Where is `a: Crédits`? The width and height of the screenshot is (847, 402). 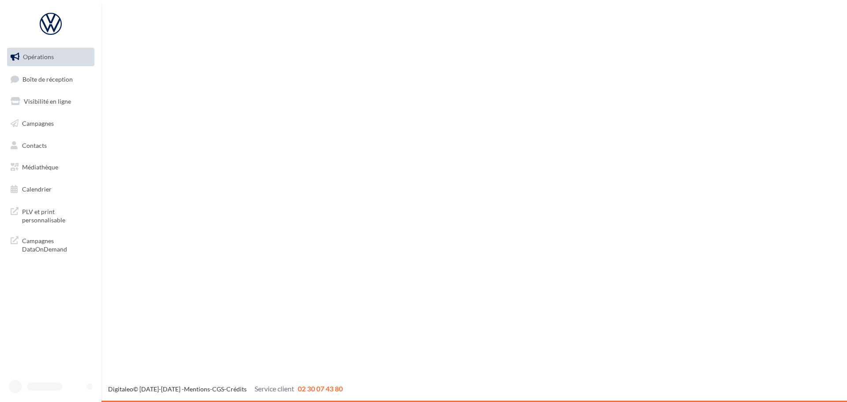
a: Crédits is located at coordinates (236, 389).